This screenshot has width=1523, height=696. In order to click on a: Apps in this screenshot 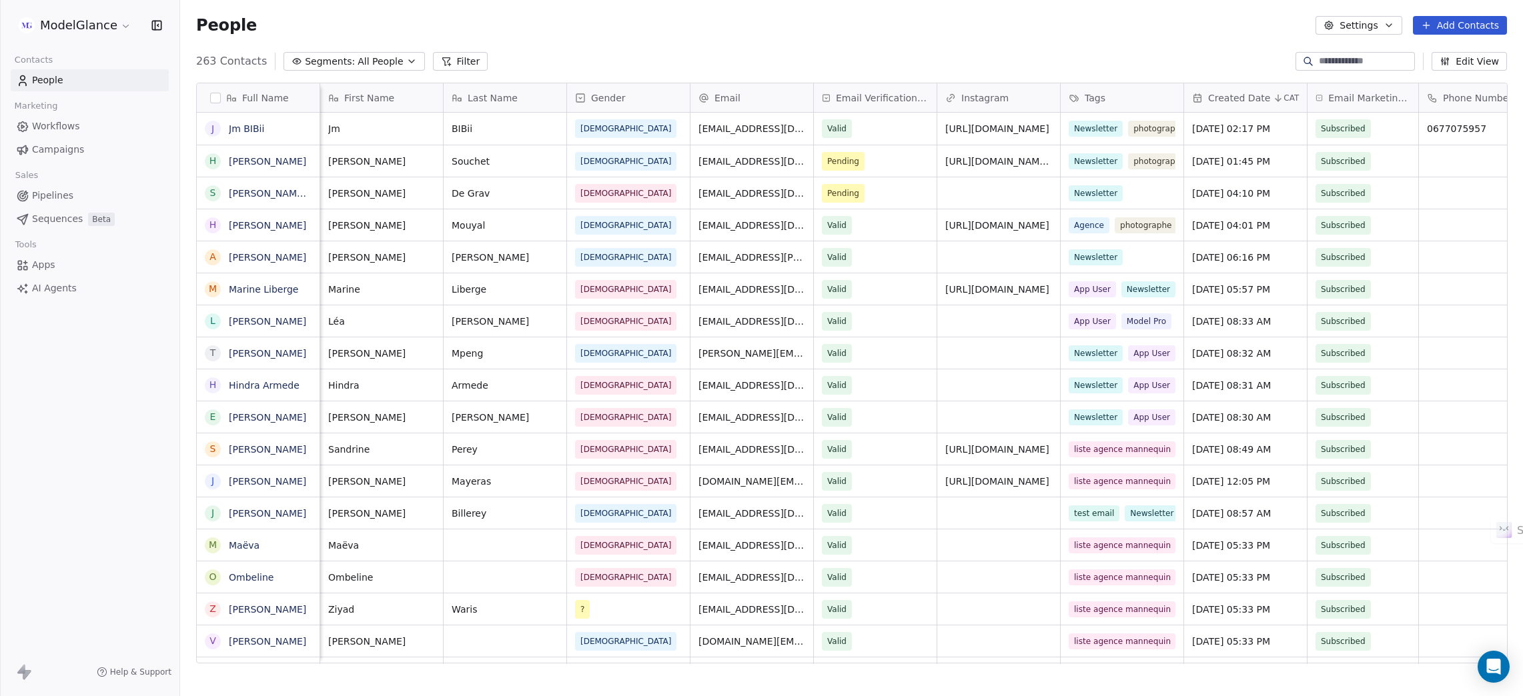, I will do `click(89, 265)`.